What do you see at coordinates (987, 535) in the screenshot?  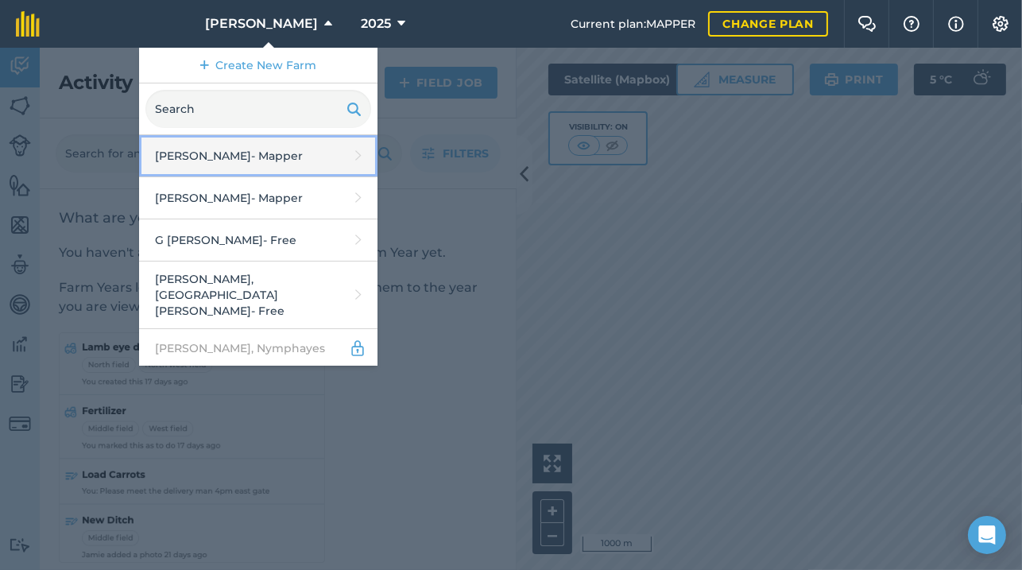 I see `div: Open Intercom Messenger` at bounding box center [987, 535].